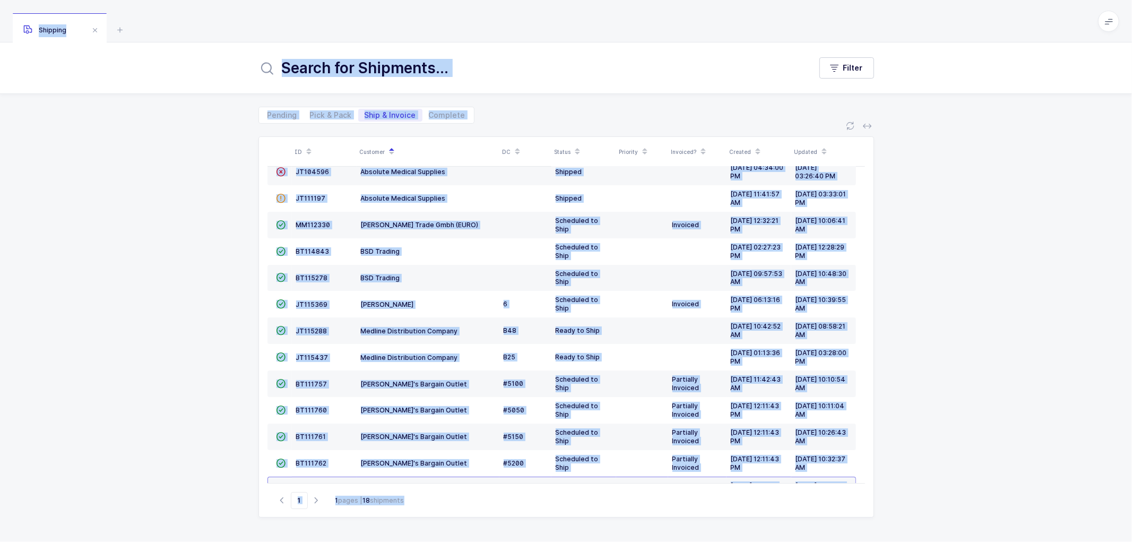 The height and width of the screenshot is (542, 1132). Describe the element at coordinates (824, 152) in the screenshot. I see `div: Updated` at that location.